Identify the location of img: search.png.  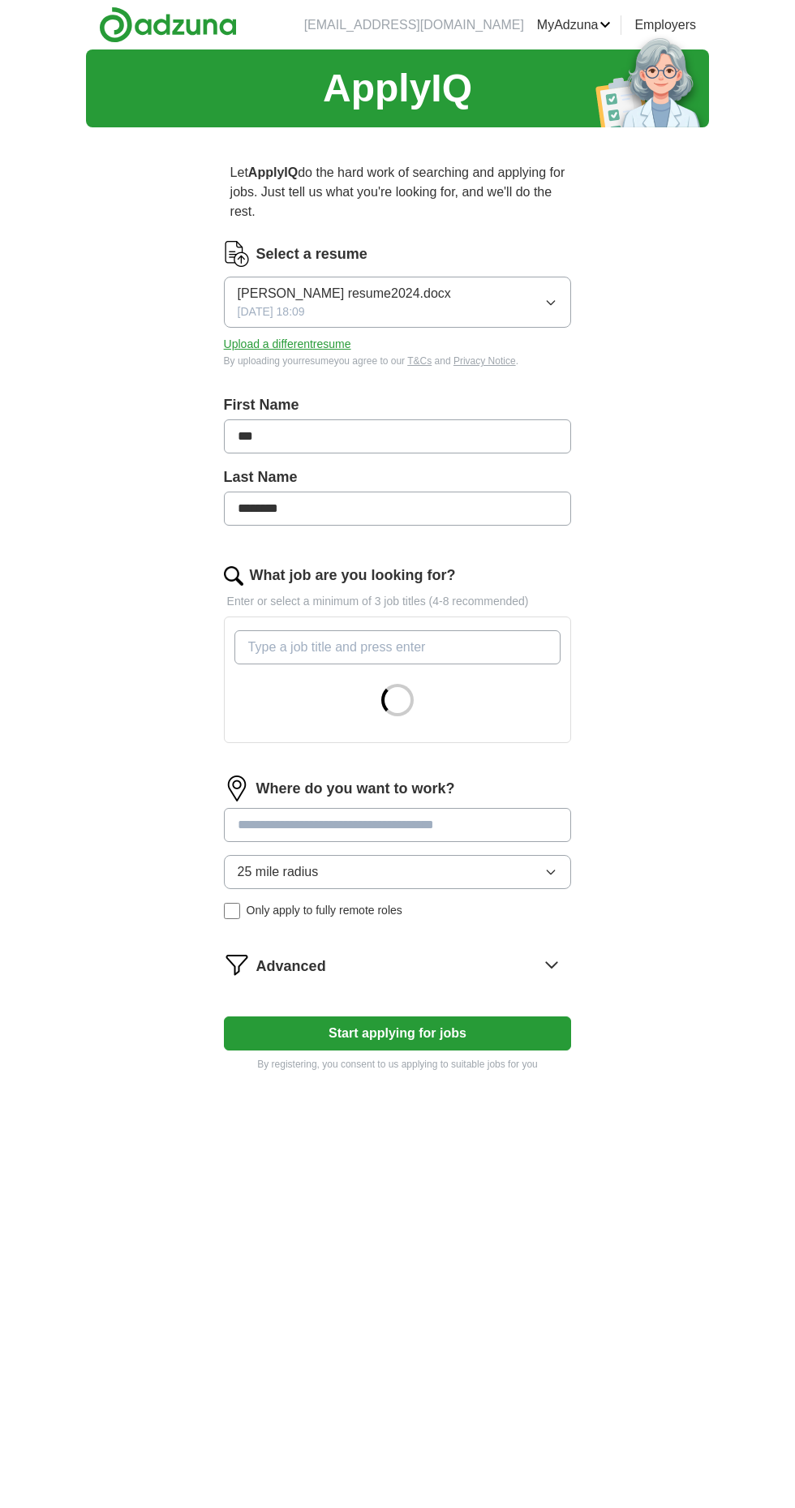
(234, 576).